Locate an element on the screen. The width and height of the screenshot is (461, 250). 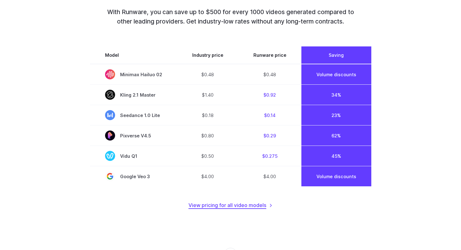
span: Minimax Hailuo 02 is located at coordinates (134, 74).